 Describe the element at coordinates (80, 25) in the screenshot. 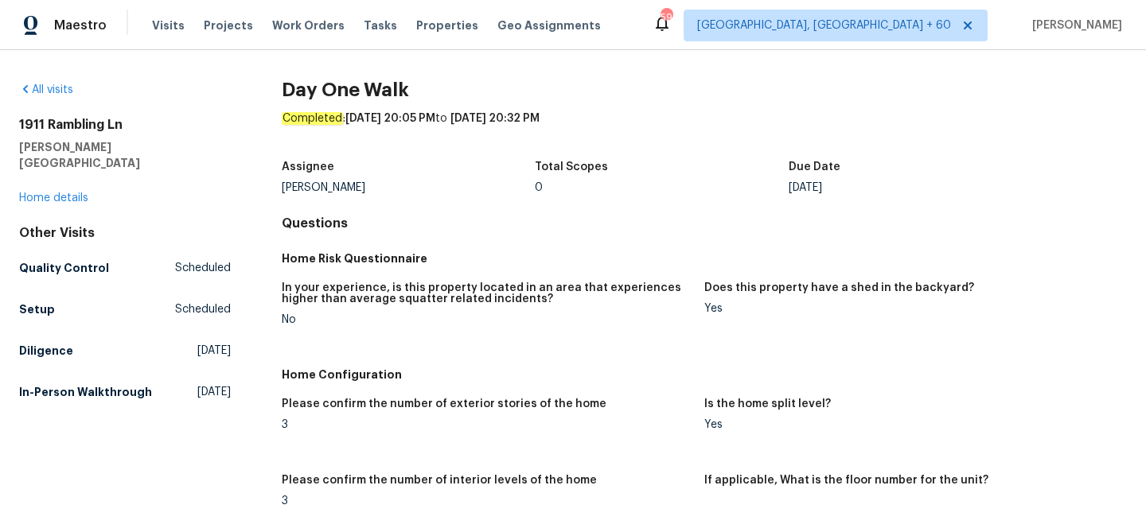

I see `span: Maestro` at that location.